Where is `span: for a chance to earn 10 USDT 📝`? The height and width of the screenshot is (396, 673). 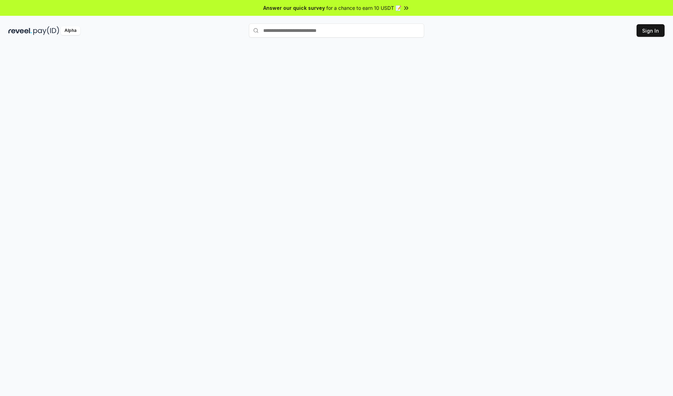 span: for a chance to earn 10 USDT 📝 is located at coordinates (364, 8).